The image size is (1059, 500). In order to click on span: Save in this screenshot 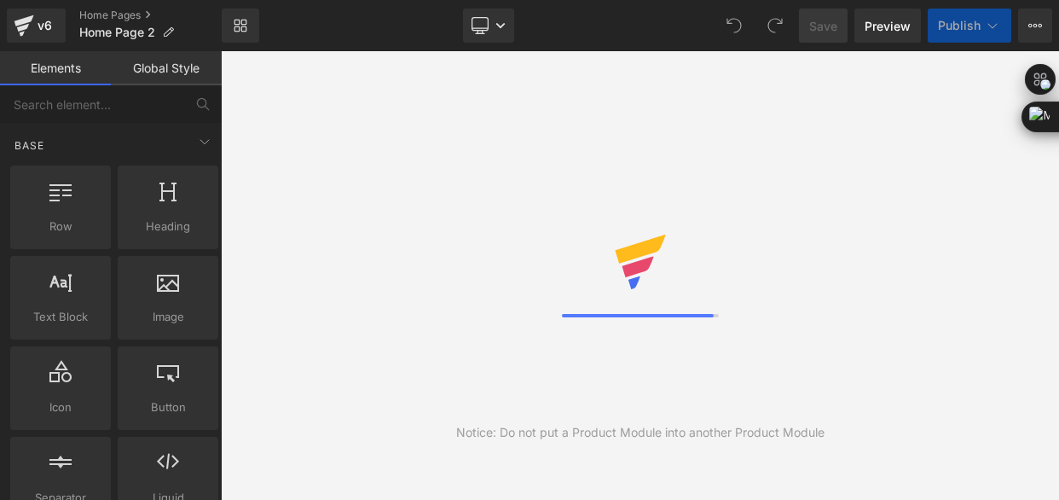, I will do `click(823, 26)`.